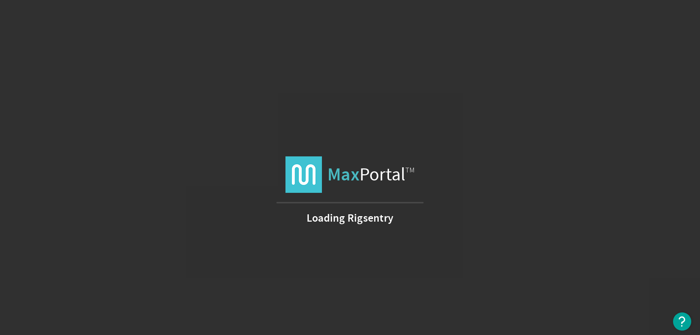 Image resolution: width=700 pixels, height=335 pixels. What do you see at coordinates (304, 175) in the screenshot?
I see `img: logo` at bounding box center [304, 175].